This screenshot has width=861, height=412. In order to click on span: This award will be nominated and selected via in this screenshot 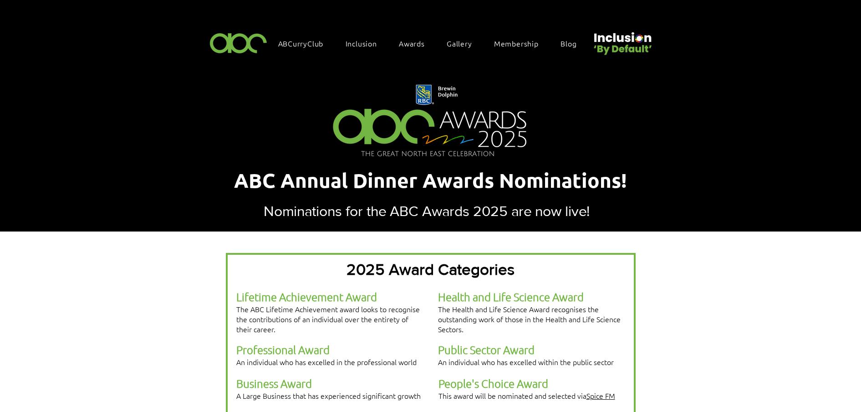, I will do `click(527, 395)`.